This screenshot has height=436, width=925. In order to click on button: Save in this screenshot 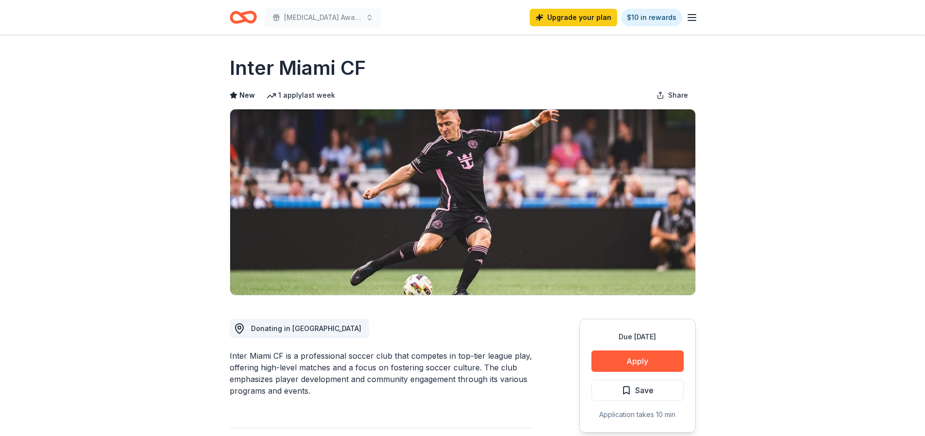, I will do `click(638, 390)`.